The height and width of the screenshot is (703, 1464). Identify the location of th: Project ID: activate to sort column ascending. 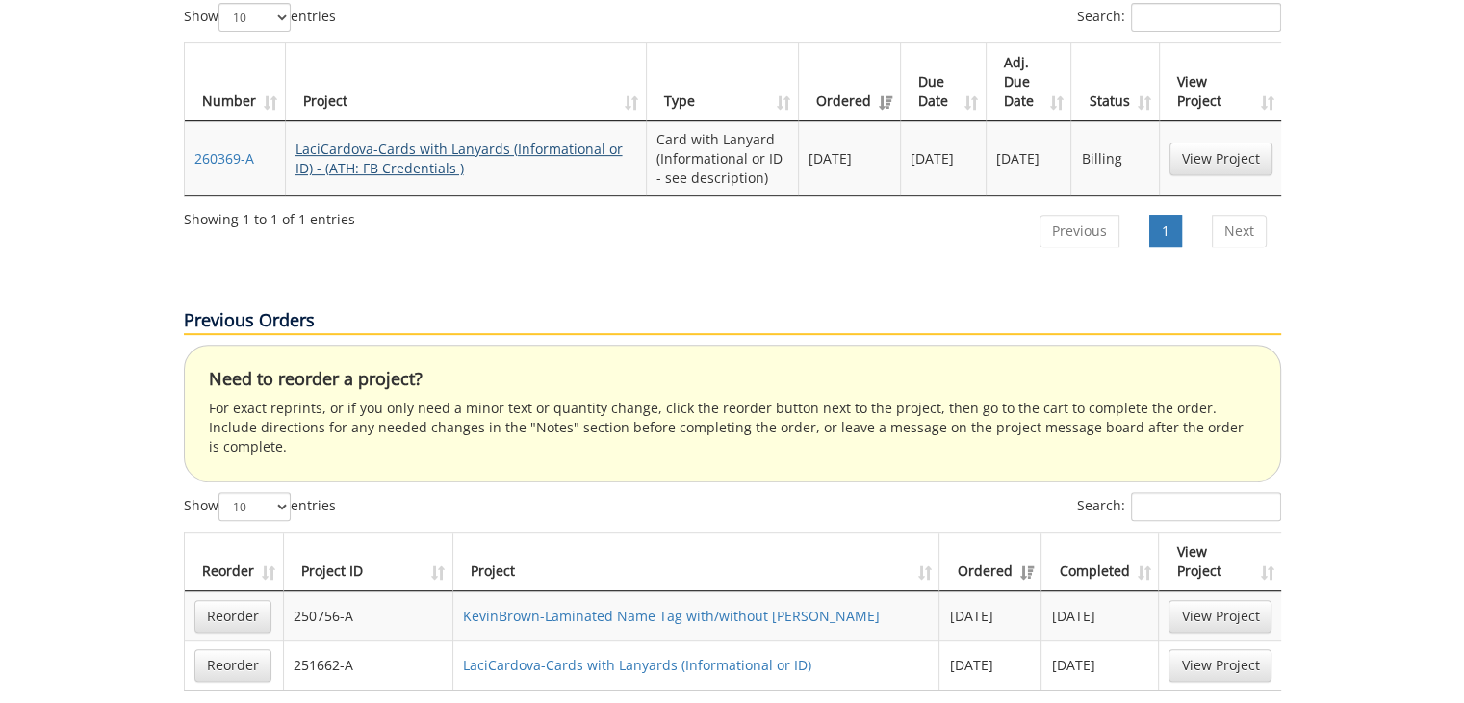
(369, 561).